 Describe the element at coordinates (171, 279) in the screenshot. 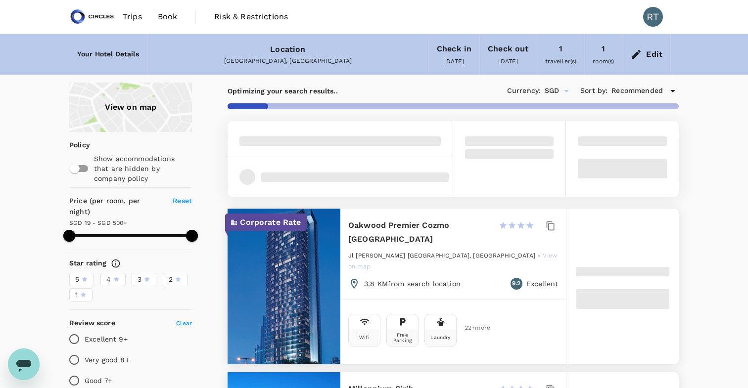

I see `span: 2` at that location.